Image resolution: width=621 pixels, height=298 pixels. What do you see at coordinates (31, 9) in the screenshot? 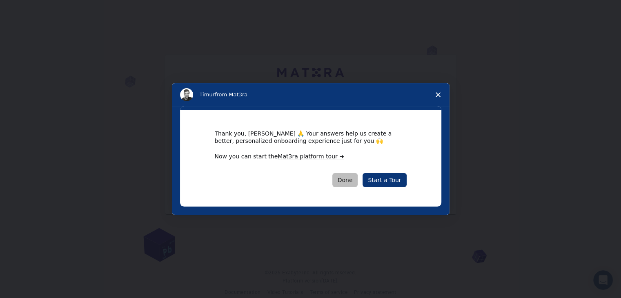
I see `span: Support` at bounding box center [31, 9].